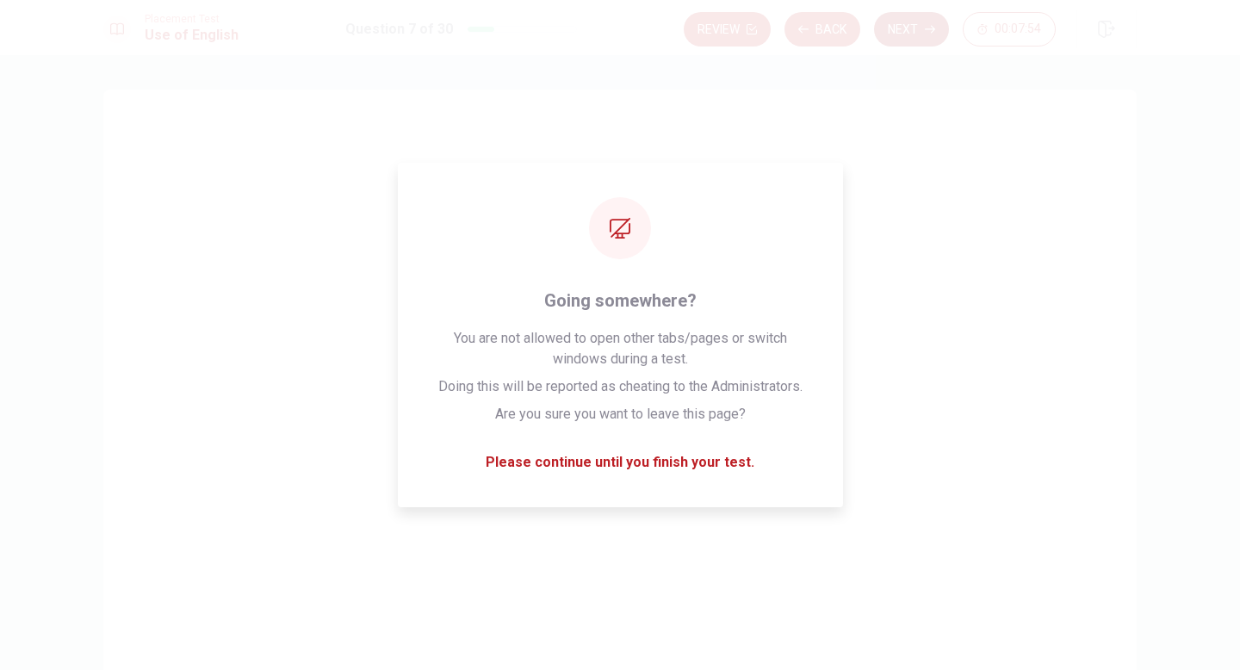  I want to click on h4: Question 7, so click(620, 174).